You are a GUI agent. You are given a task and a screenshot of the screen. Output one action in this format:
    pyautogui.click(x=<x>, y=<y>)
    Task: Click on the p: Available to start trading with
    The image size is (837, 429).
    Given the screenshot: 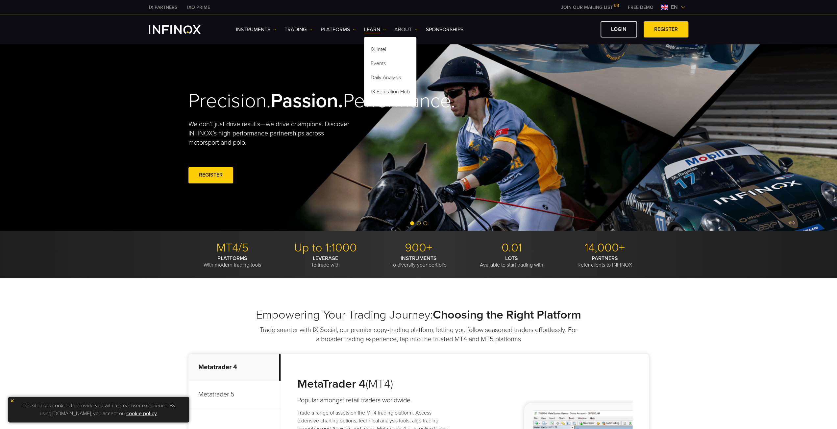 What is the action you would take?
    pyautogui.click(x=512, y=262)
    